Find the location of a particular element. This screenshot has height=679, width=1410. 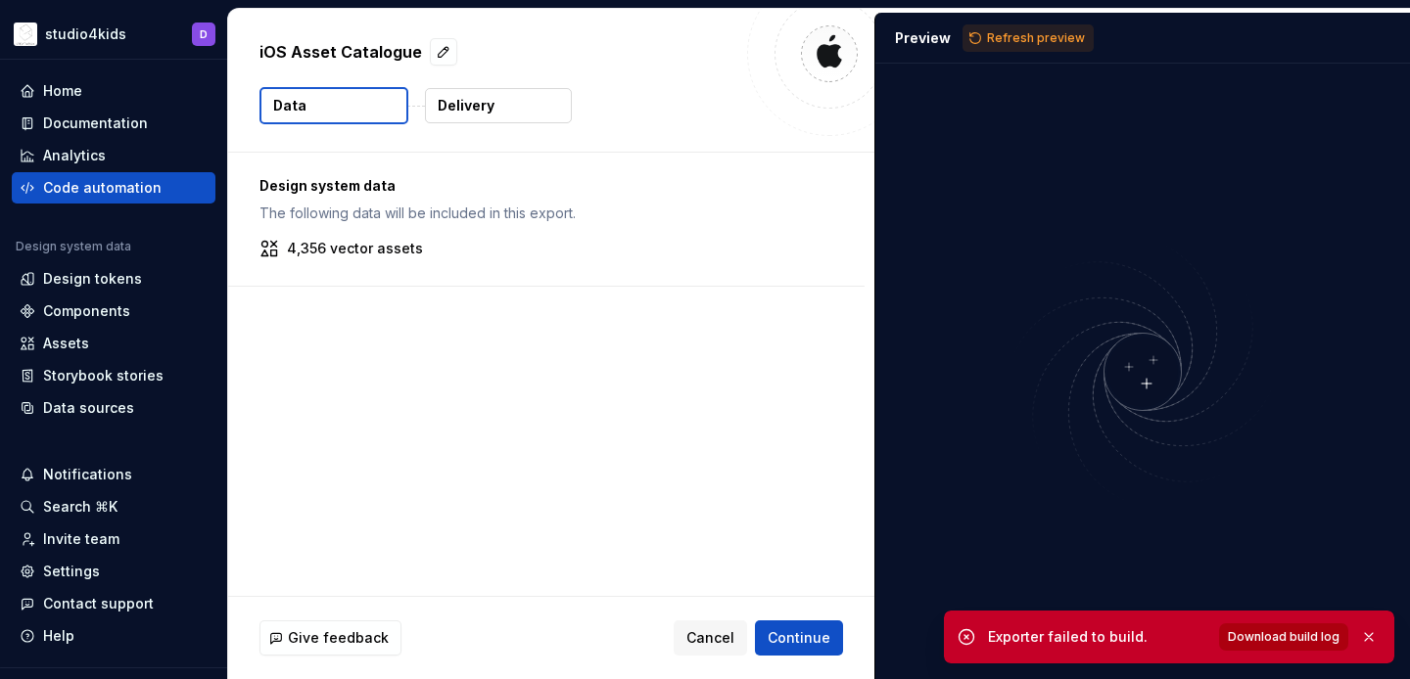

p: iOS Asset Catalogue is located at coordinates (341, 52).